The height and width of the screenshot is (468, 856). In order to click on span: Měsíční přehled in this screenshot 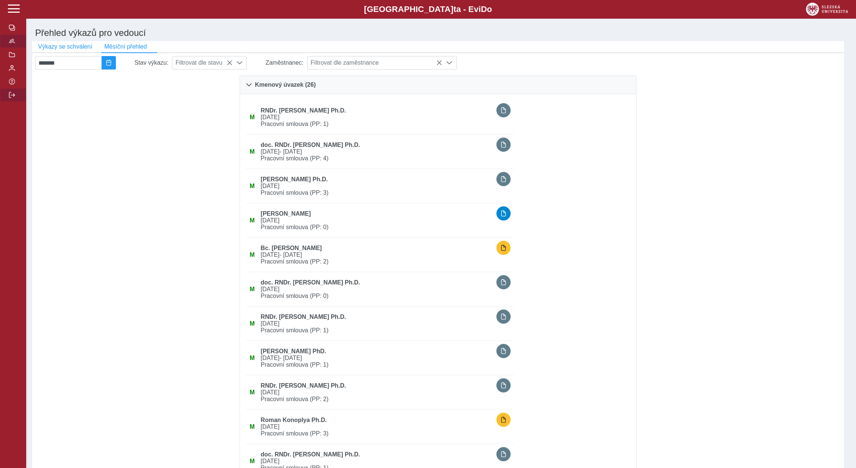, I will do `click(126, 47)`.